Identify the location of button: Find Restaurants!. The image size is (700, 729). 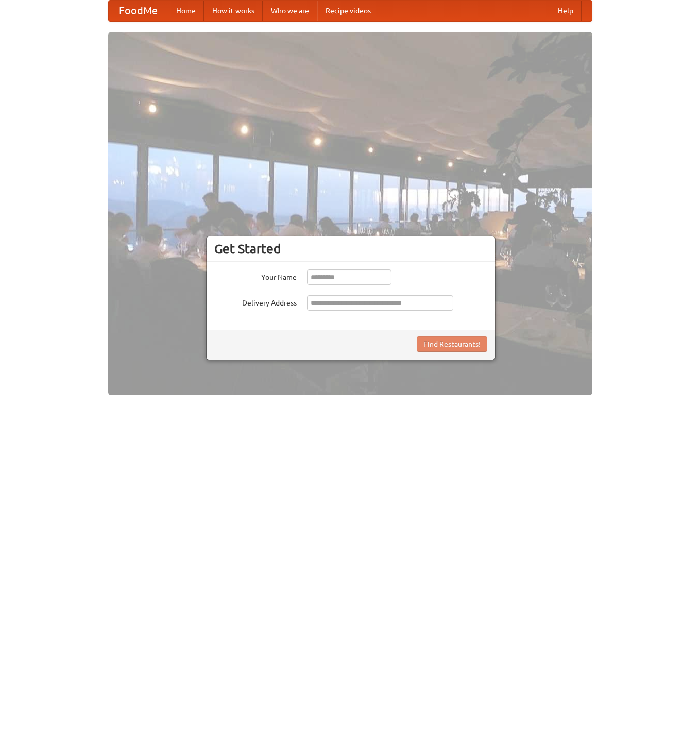
(452, 344).